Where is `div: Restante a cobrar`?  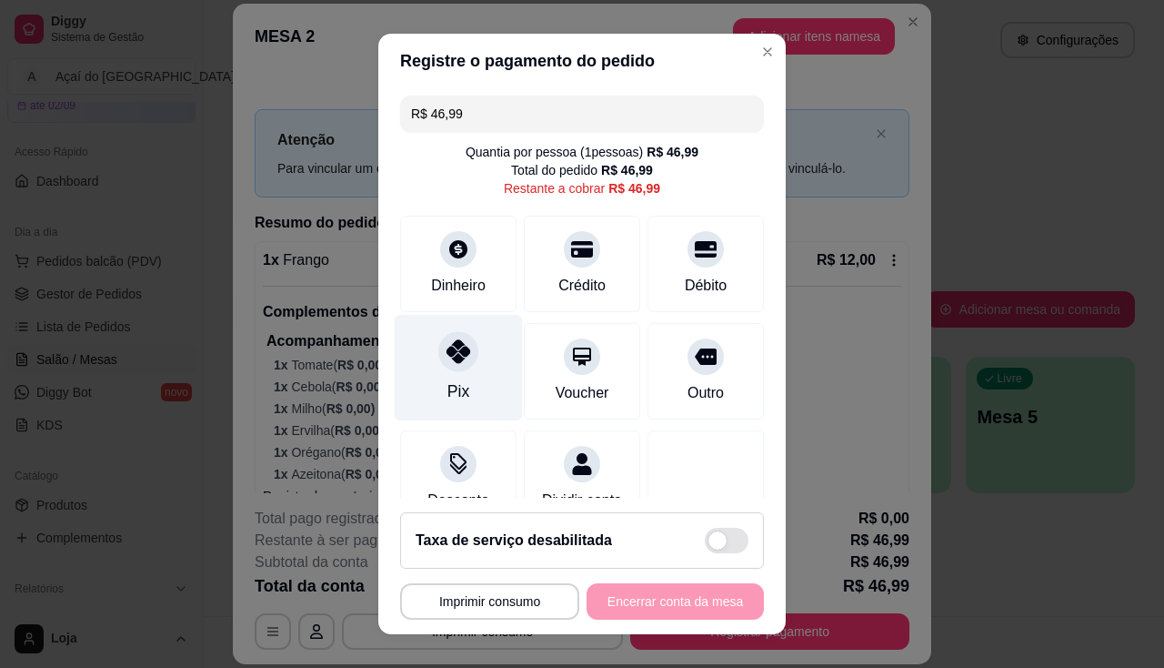
div: Restante a cobrar is located at coordinates (582, 188).